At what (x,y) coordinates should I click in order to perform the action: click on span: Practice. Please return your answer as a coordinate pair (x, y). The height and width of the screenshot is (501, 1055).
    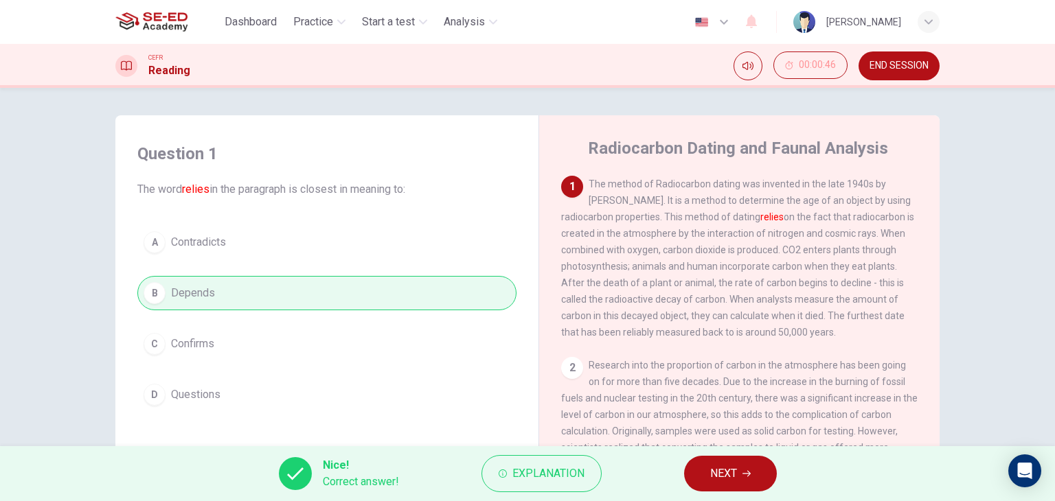
    Looking at the image, I should click on (313, 22).